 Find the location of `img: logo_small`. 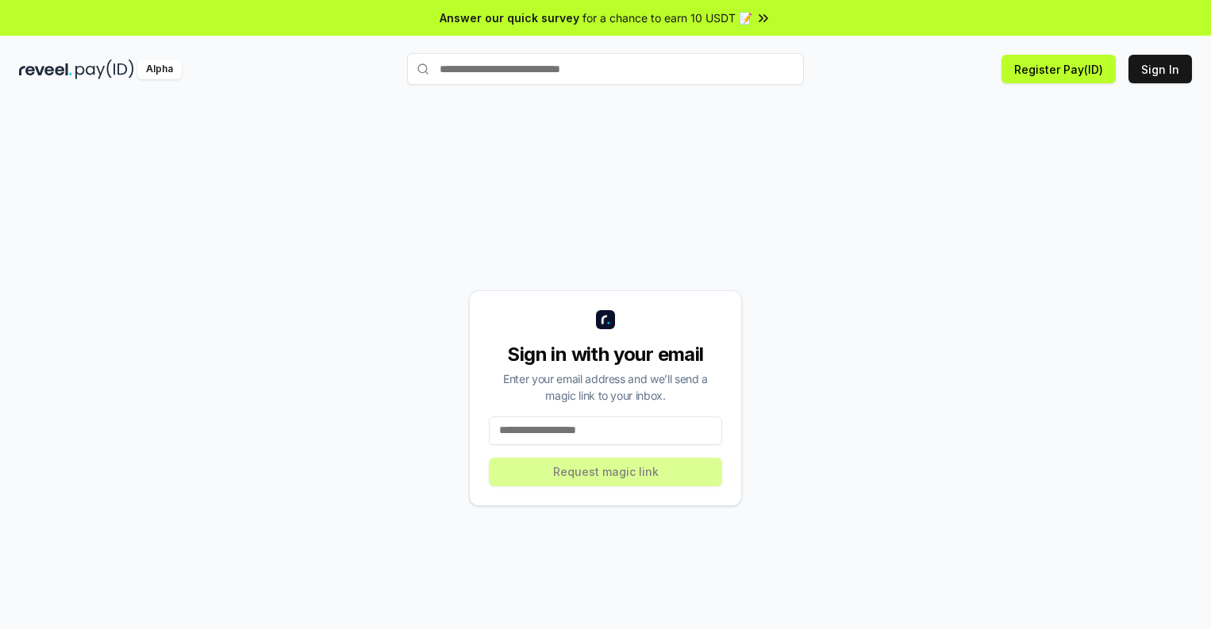

img: logo_small is located at coordinates (605, 320).